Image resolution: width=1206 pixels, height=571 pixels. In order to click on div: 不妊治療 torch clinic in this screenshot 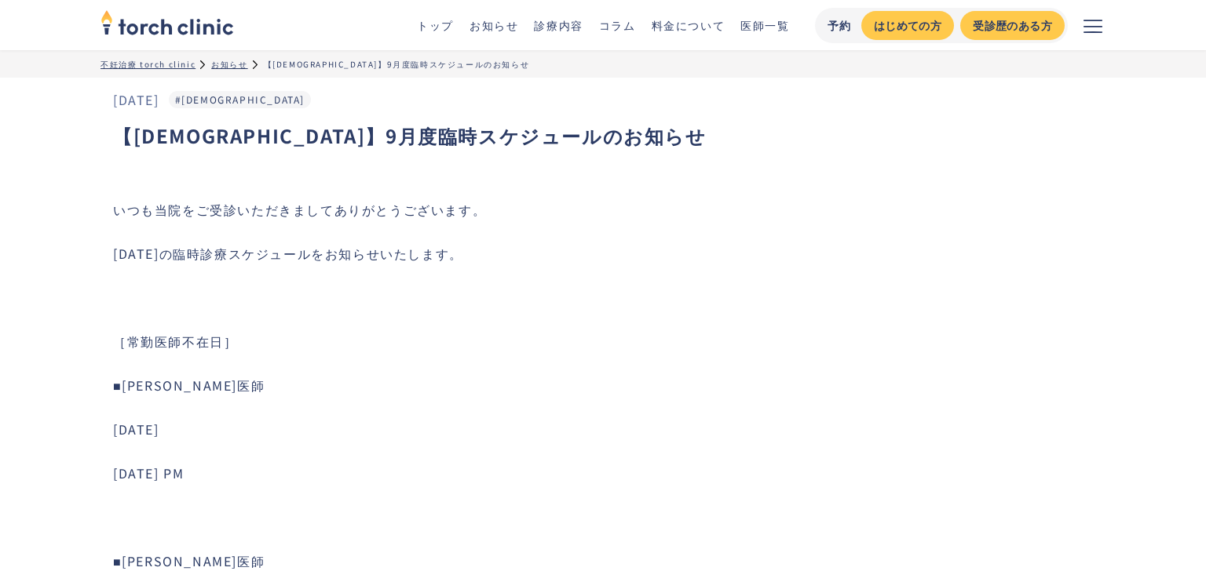, I will do `click(148, 64)`.